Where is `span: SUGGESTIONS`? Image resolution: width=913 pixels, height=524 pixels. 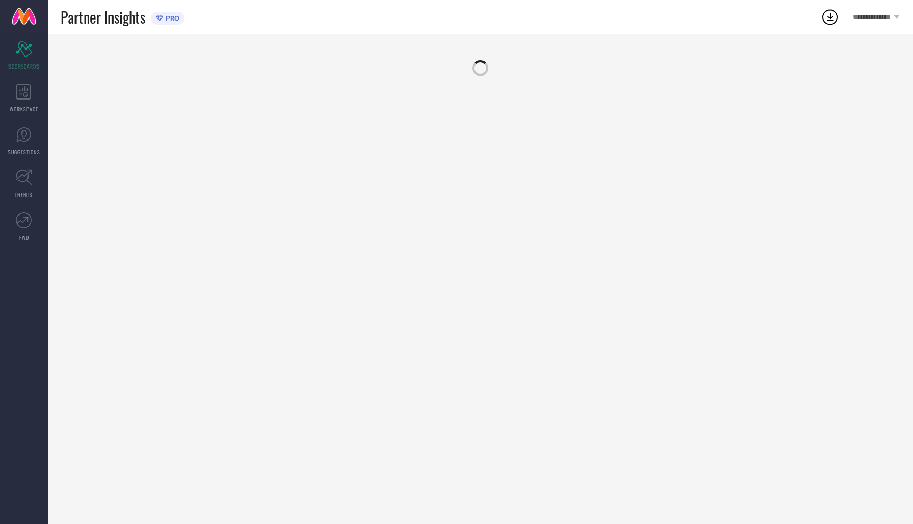
span: SUGGESTIONS is located at coordinates (24, 152).